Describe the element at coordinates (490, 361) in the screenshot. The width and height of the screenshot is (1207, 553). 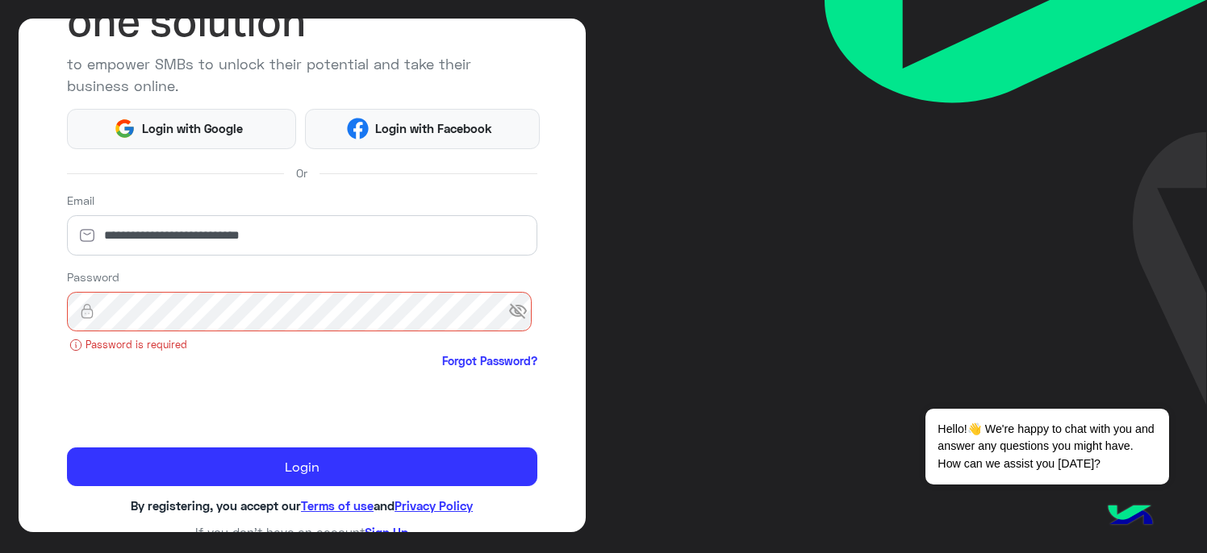
I see `a: Forgot Password?` at that location.